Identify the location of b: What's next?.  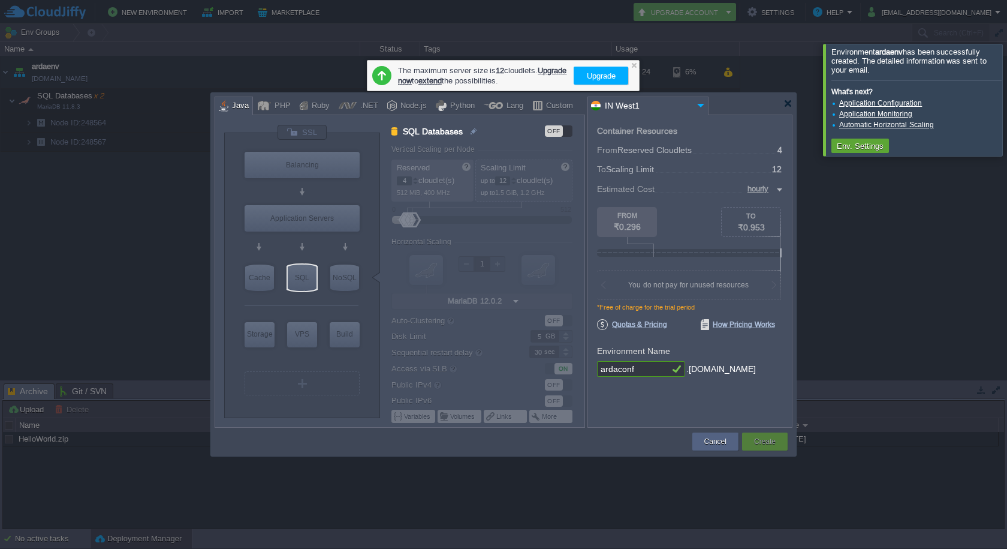
(852, 92).